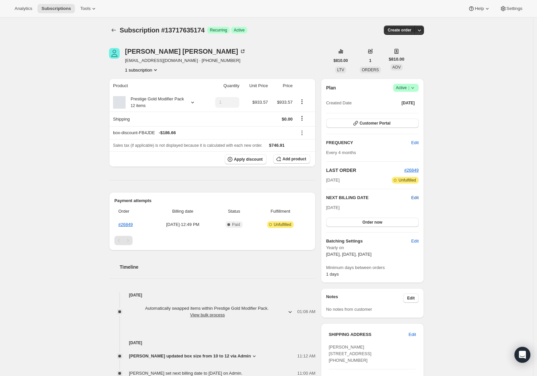 The height and width of the screenshot is (376, 537). What do you see at coordinates (302, 102) in the screenshot?
I see `button: Product actions` at bounding box center [302, 102].